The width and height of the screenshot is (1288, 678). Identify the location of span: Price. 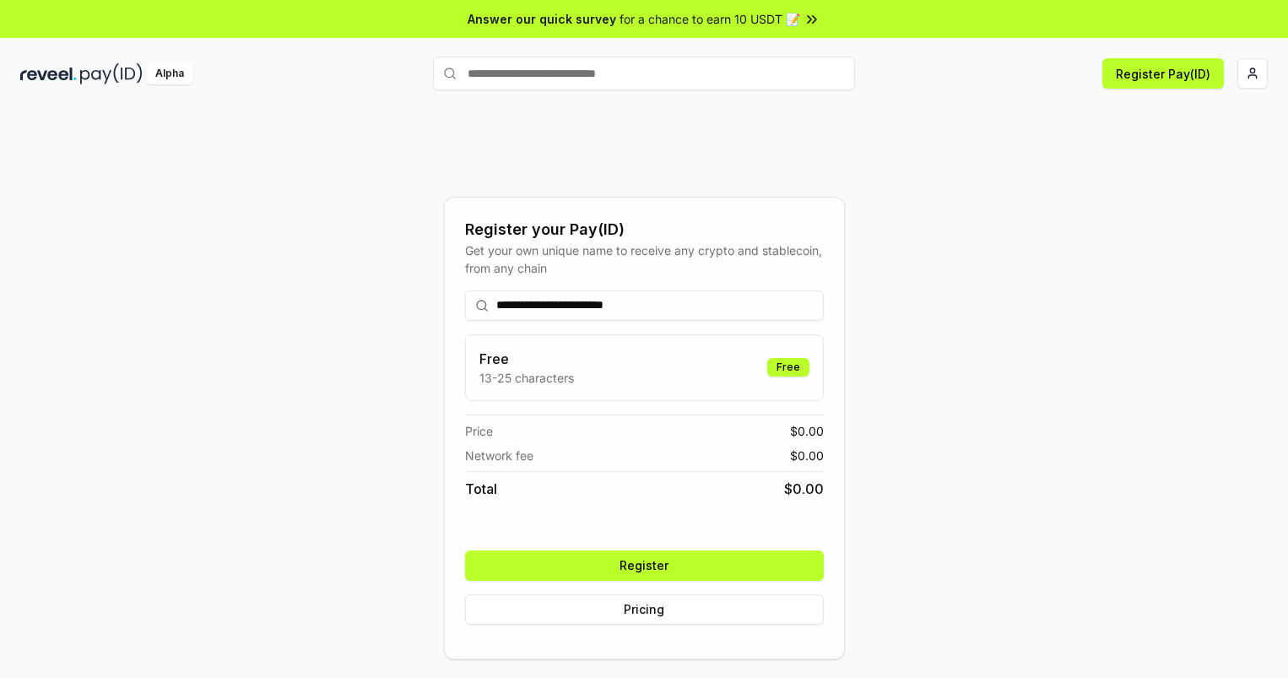
(478, 430).